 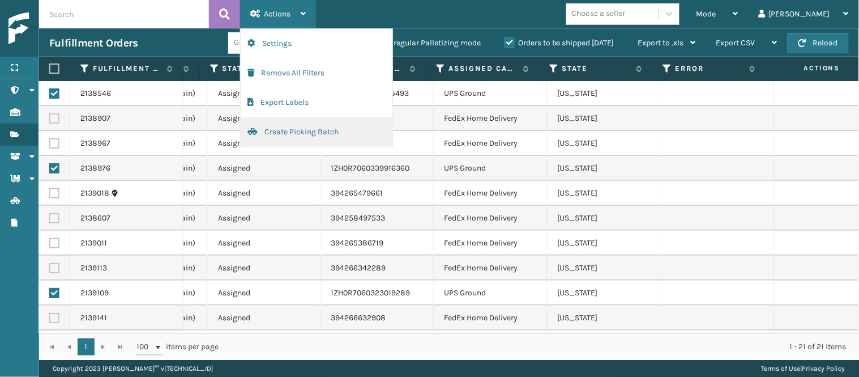 I want to click on a: 394266632908, so click(x=358, y=317).